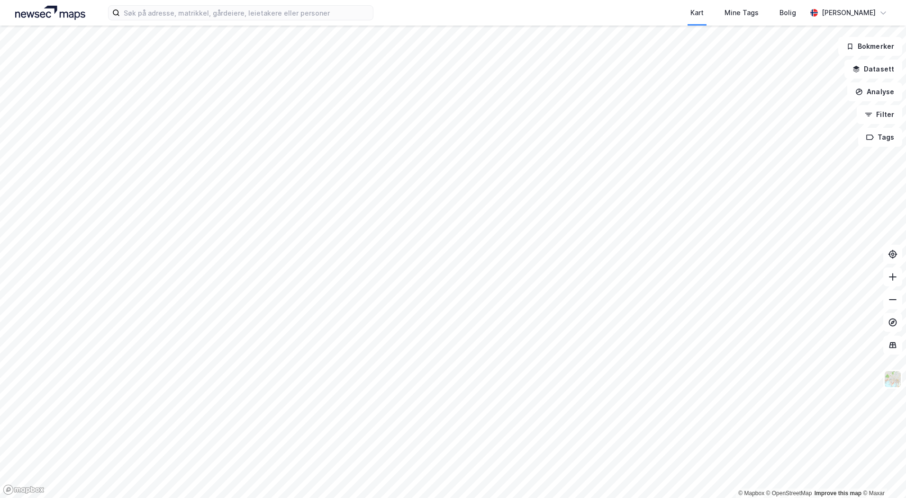  Describe the element at coordinates (787, 13) in the screenshot. I see `div: Bolig` at that location.